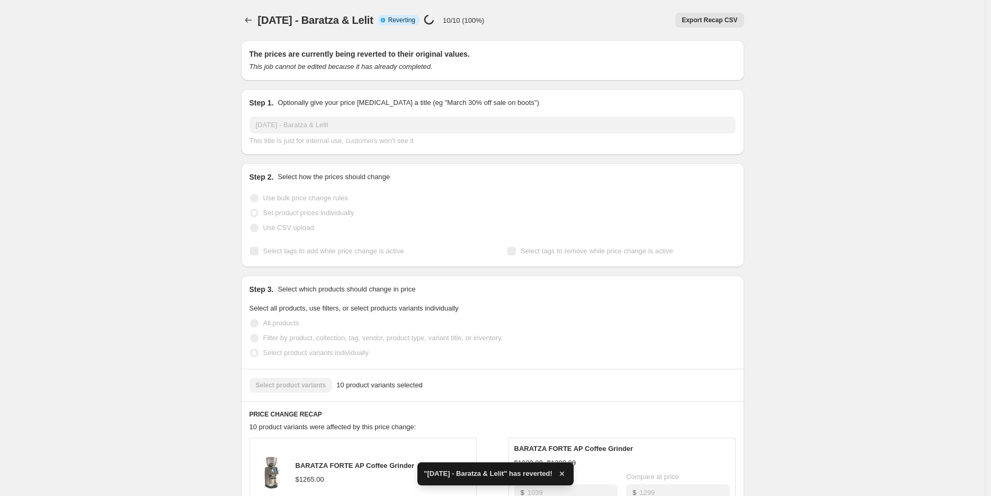 The height and width of the screenshot is (496, 991). What do you see at coordinates (249, 20) in the screenshot?
I see `button: Price change jobs` at bounding box center [249, 20].